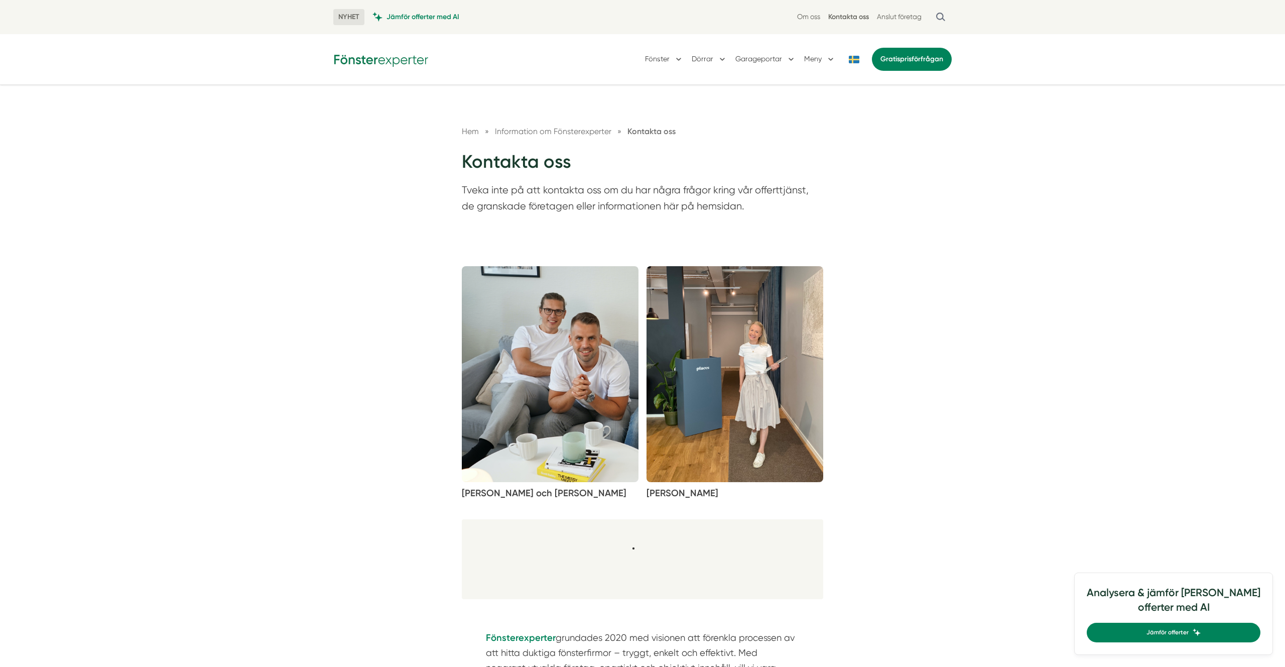  What do you see at coordinates (709, 59) in the screenshot?
I see `button: Dörrar` at bounding box center [709, 59].